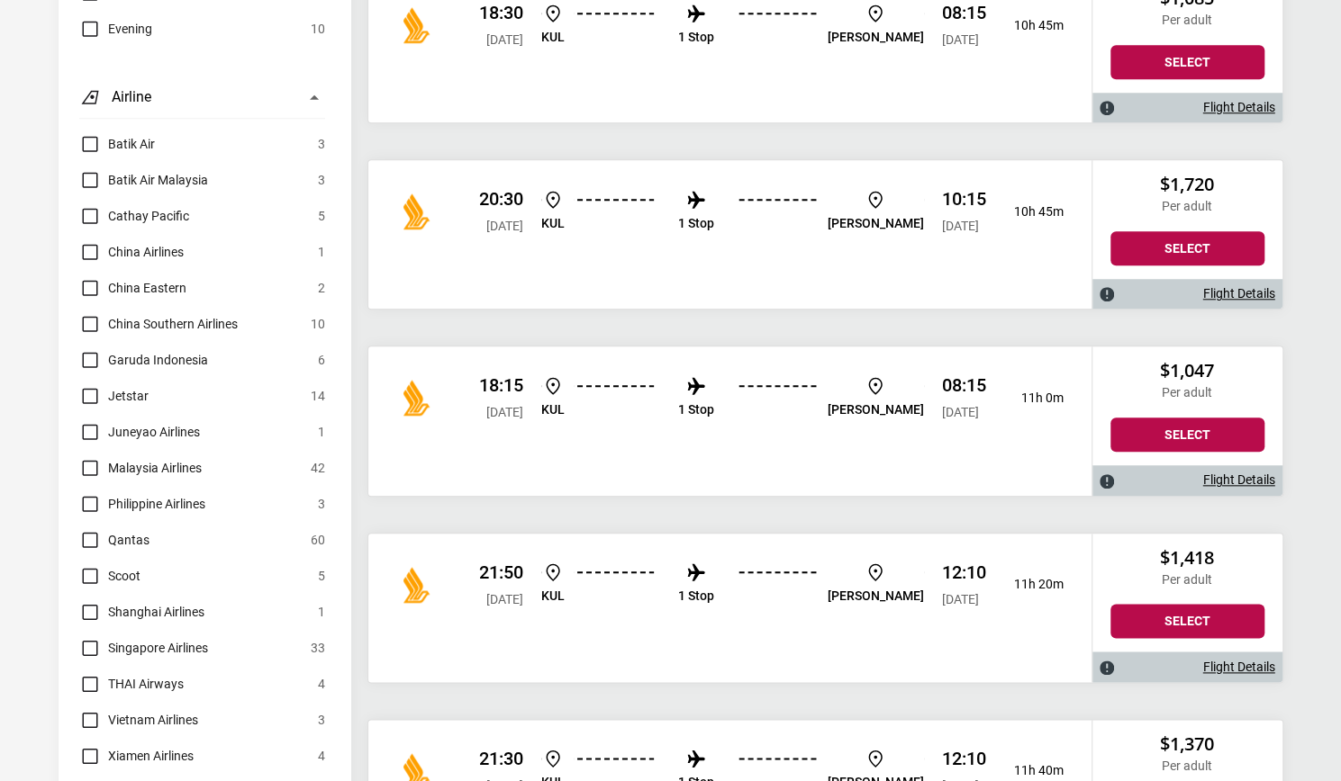 The height and width of the screenshot is (781, 1341). Describe the element at coordinates (131, 684) in the screenshot. I see `label: THAI Airways` at that location.